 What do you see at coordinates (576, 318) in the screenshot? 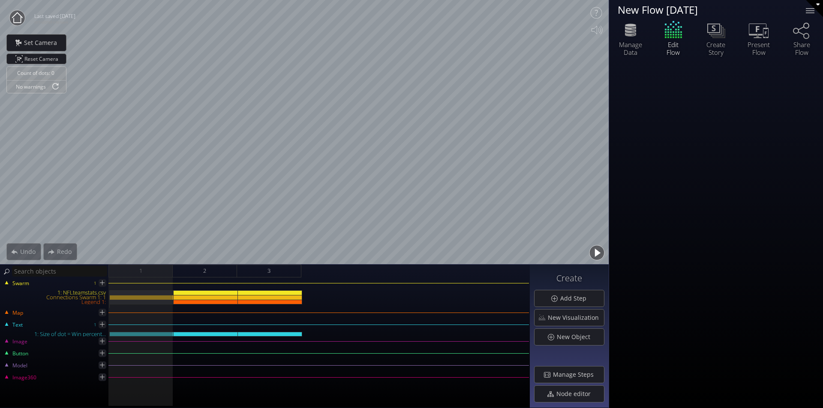
I see `span: New Visualization` at bounding box center [576, 318].